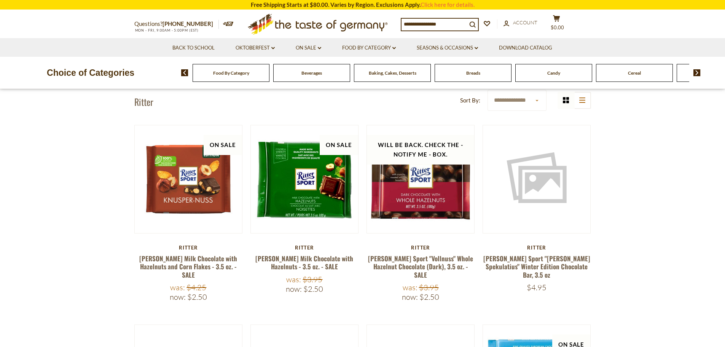 The height and width of the screenshot is (347, 725). I want to click on a: Cereal, so click(635, 73).